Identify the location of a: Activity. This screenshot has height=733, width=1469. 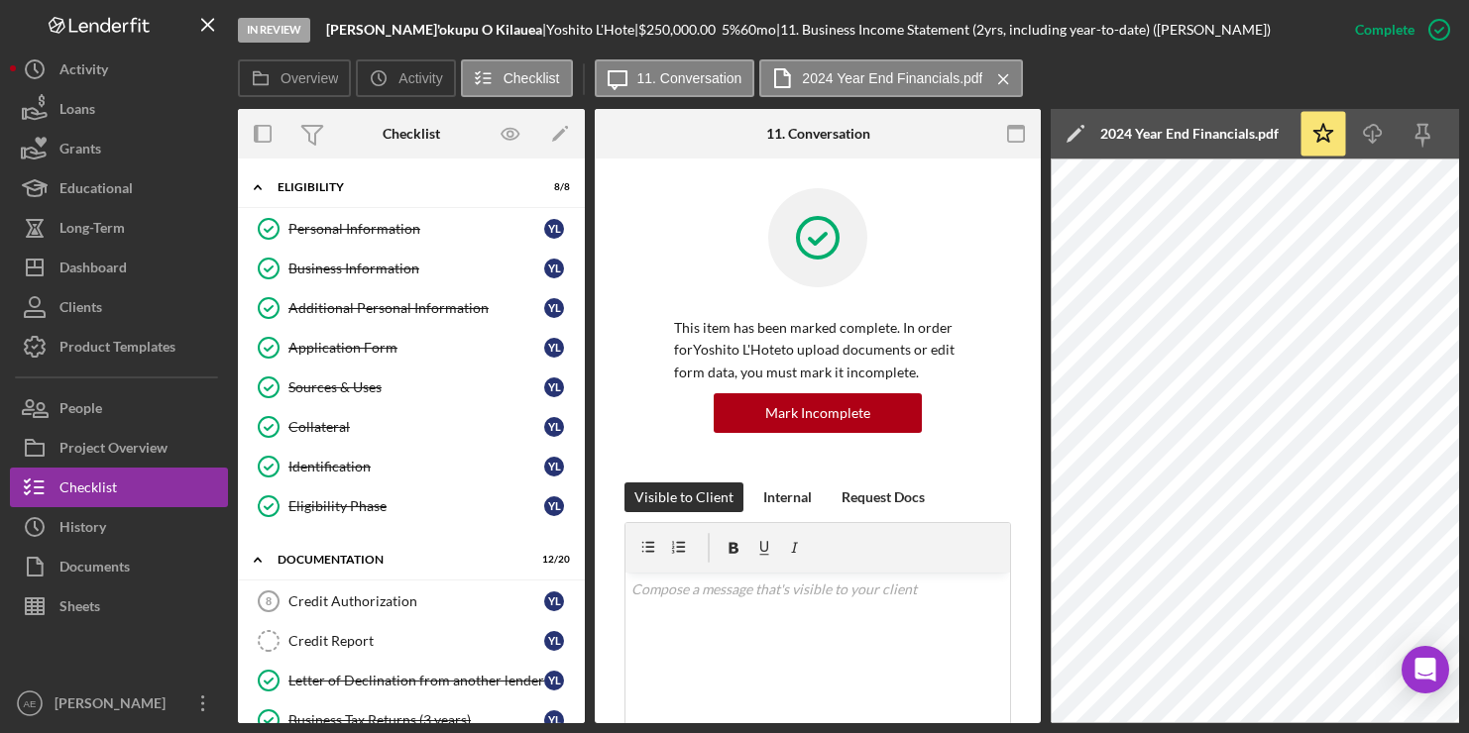
(119, 69).